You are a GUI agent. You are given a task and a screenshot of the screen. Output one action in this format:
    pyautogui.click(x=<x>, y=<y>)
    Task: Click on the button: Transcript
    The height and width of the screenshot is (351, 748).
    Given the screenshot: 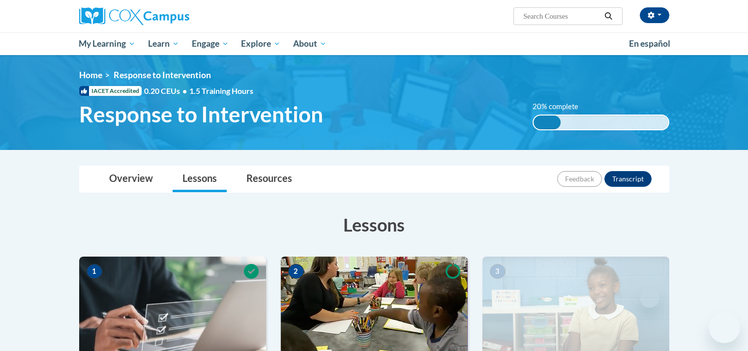 What is the action you would take?
    pyautogui.click(x=628, y=179)
    